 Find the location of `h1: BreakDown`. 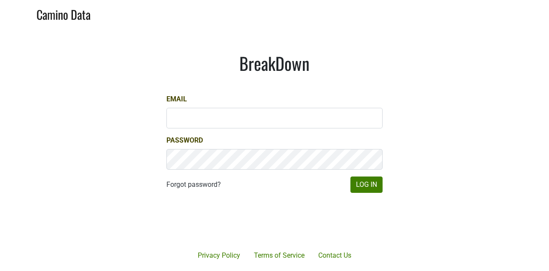

h1: BreakDown is located at coordinates (275, 63).